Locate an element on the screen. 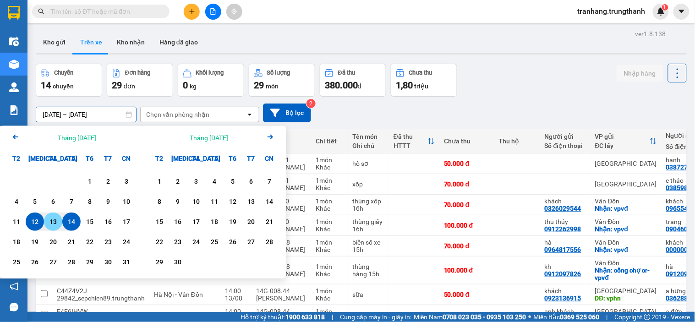 Image resolution: width=695 pixels, height=322 pixels. div: 24 is located at coordinates (196, 242).